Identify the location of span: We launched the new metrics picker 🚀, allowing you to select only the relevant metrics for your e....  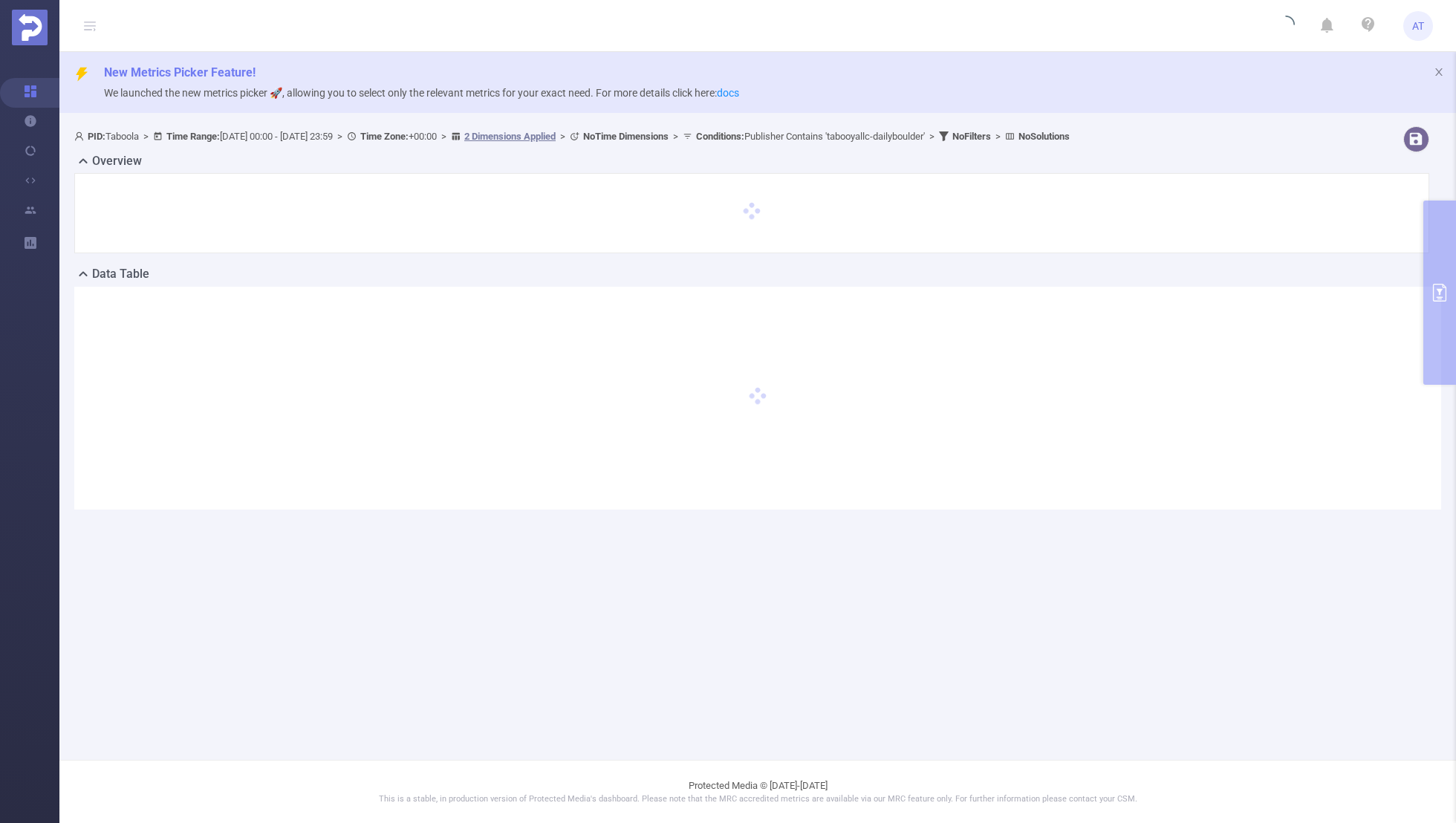
(422, 93).